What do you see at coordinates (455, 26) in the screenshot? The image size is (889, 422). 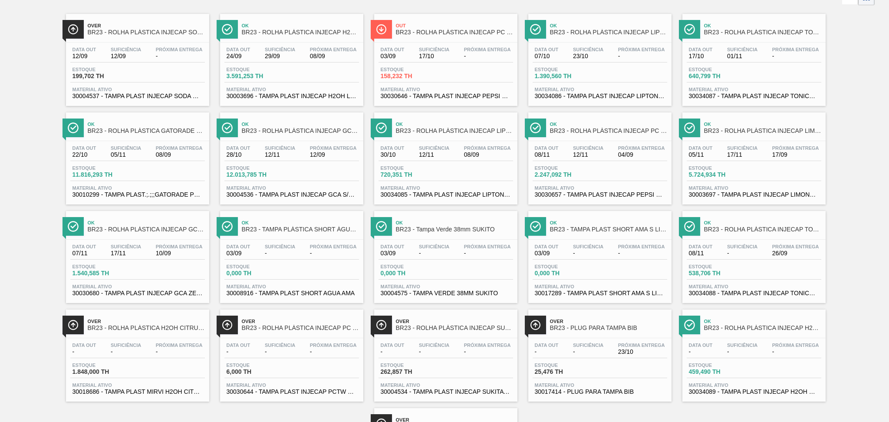 I see `span: Out` at bounding box center [455, 26].